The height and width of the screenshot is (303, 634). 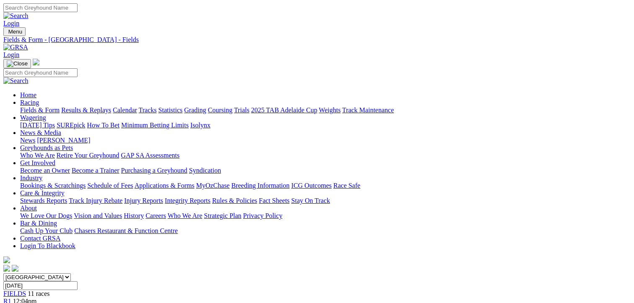 I want to click on a: ICG Outcomes, so click(x=312, y=185).